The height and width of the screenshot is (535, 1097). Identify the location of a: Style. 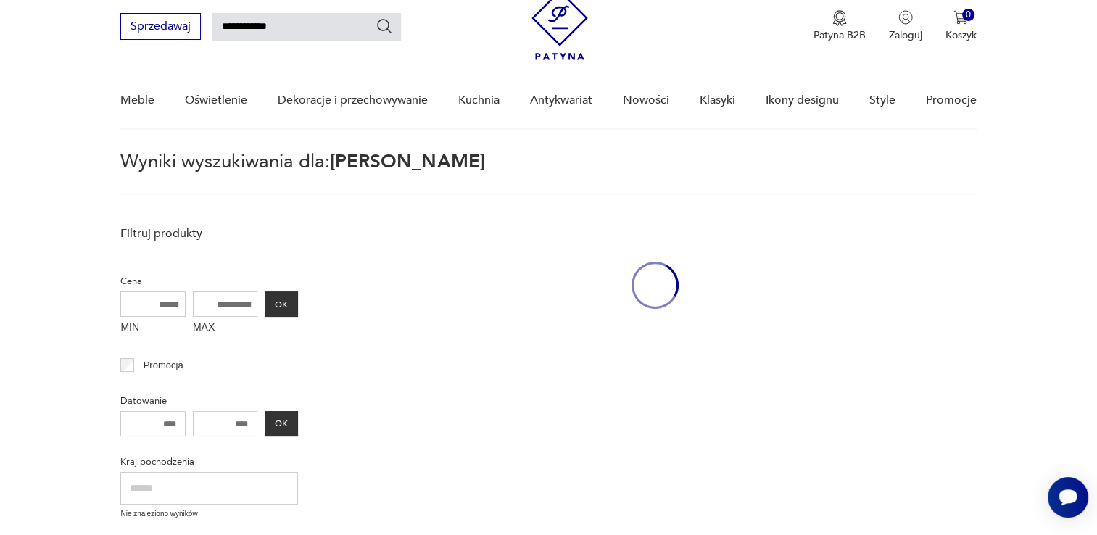
(882, 100).